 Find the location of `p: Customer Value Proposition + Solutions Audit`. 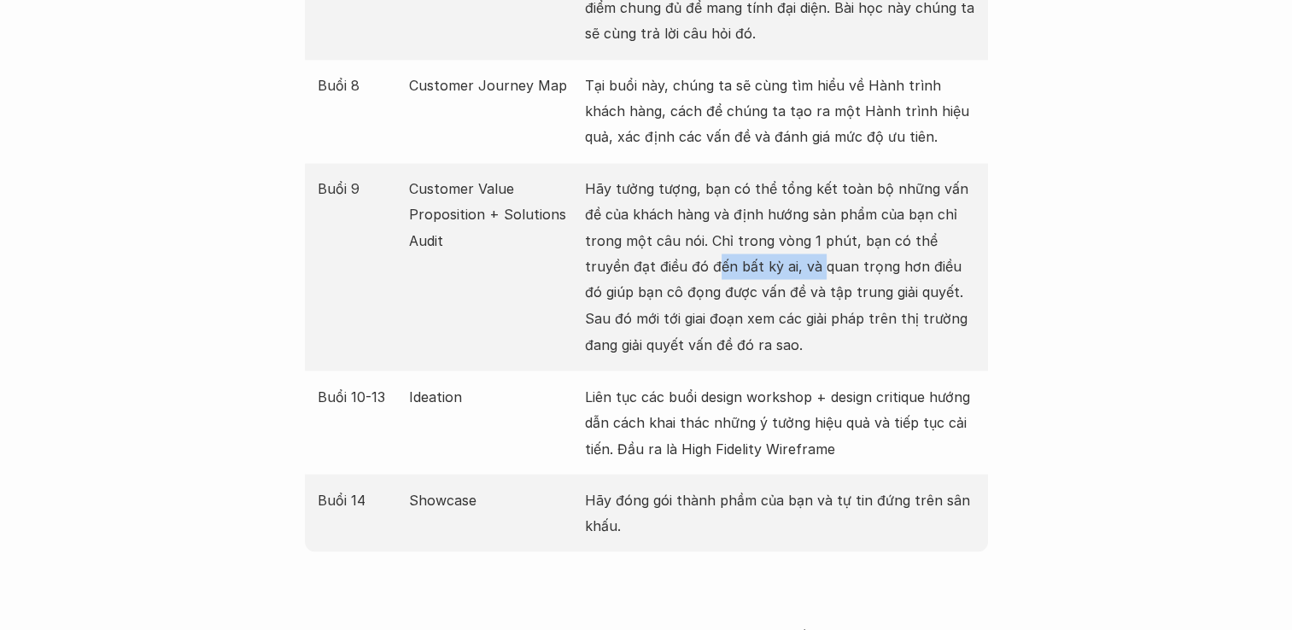

p: Customer Value Proposition + Solutions Audit is located at coordinates (493, 214).